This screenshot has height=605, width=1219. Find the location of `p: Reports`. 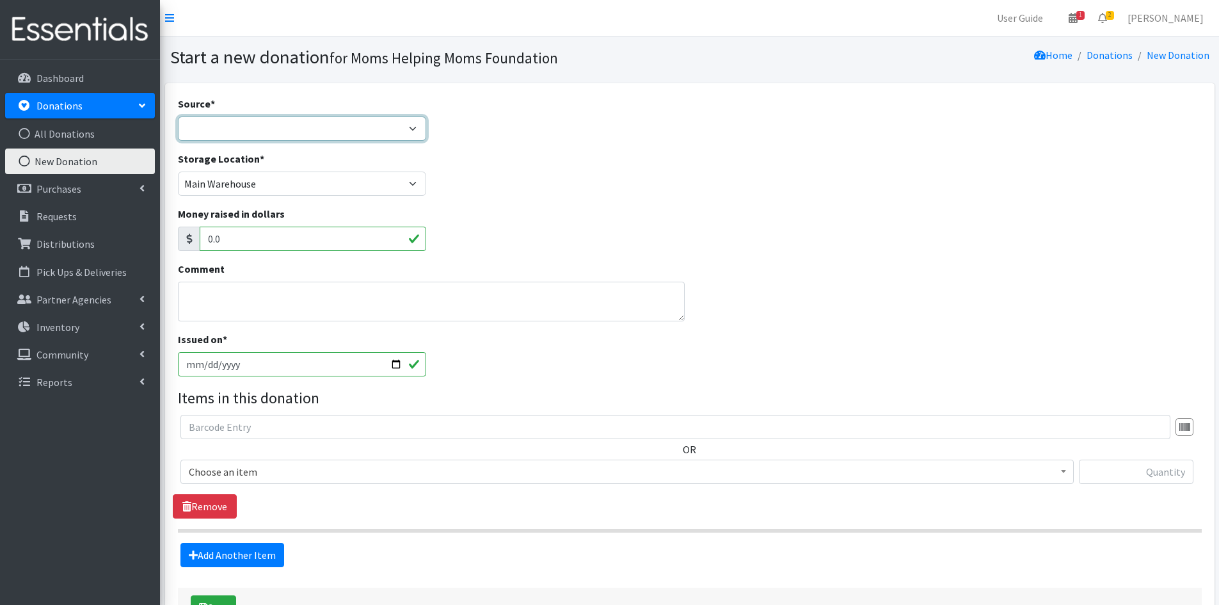

p: Reports is located at coordinates (54, 382).